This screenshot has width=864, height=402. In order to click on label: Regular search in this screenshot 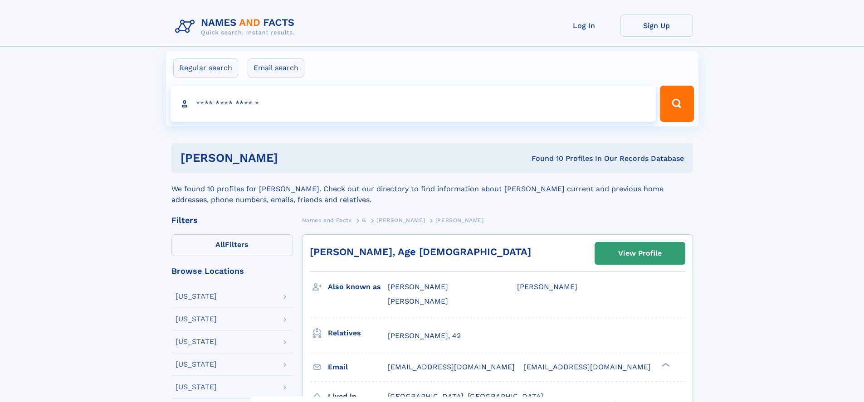, I will do `click(205, 68)`.